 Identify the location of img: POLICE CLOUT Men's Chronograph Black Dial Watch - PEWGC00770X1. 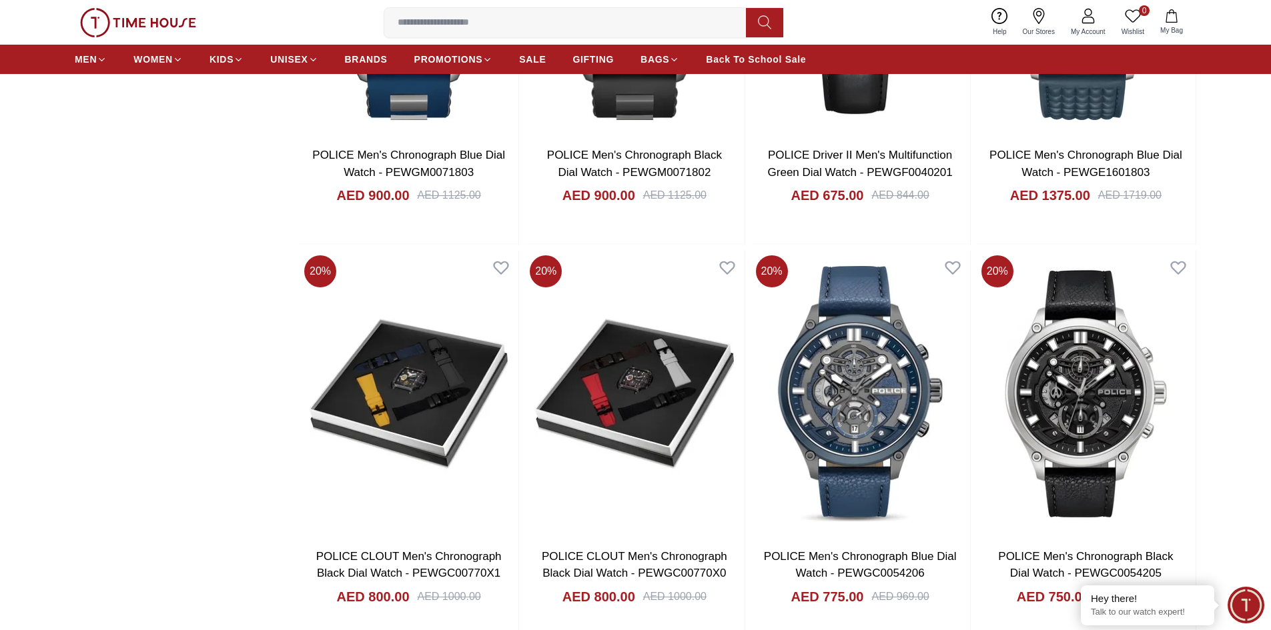
(408, 394).